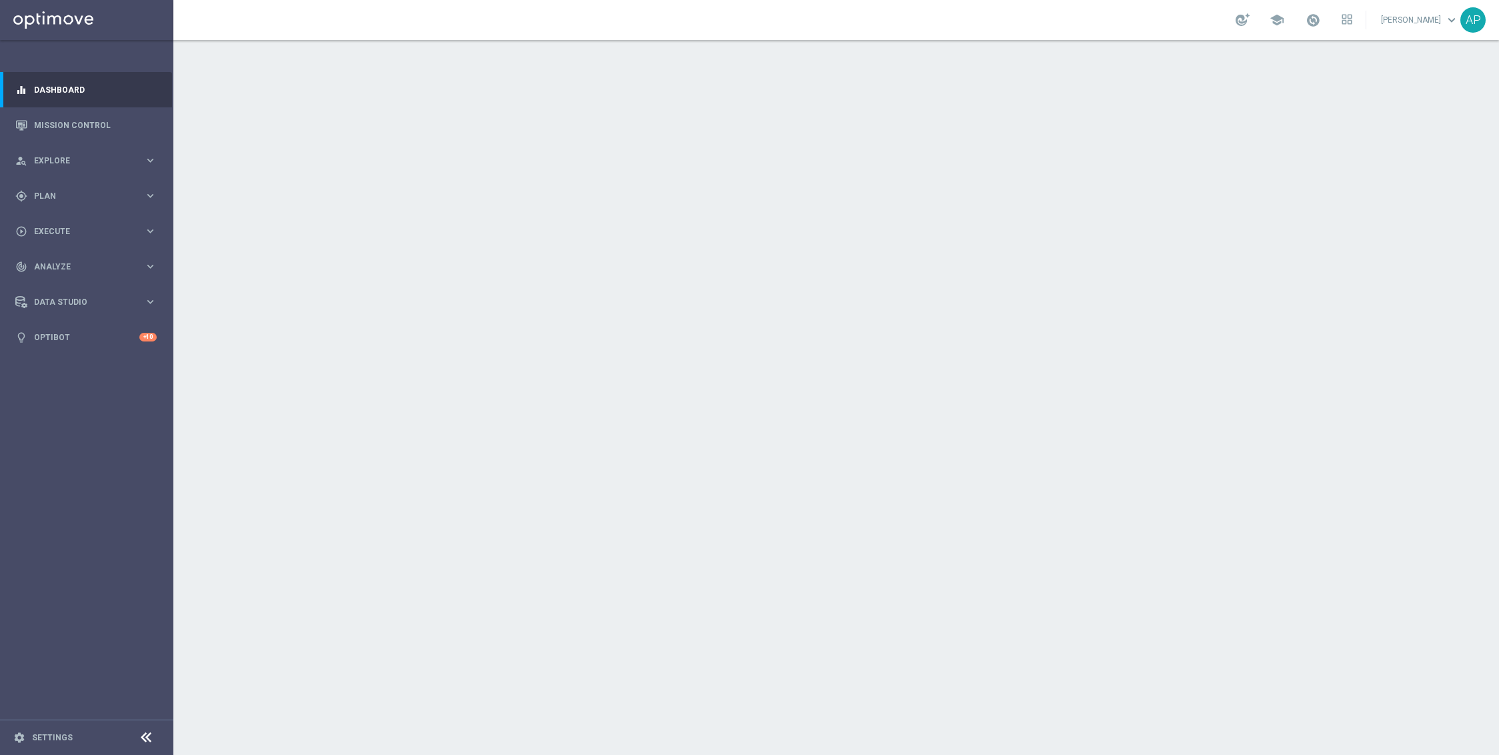 The width and height of the screenshot is (1499, 755). What do you see at coordinates (86, 161) in the screenshot?
I see `div: person_search Explore keyboard_arrow_right` at bounding box center [86, 161].